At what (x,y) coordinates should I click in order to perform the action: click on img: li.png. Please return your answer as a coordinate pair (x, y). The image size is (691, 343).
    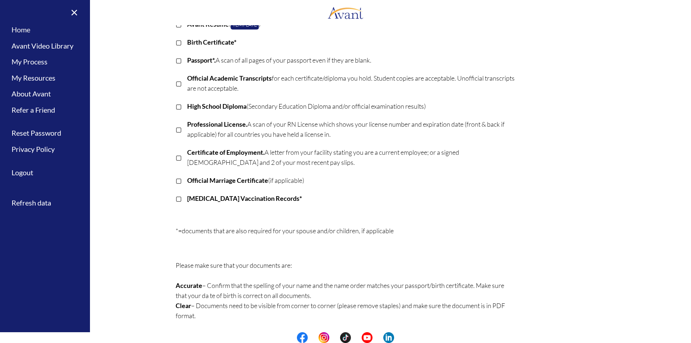
    Looking at the image, I should click on (389, 338).